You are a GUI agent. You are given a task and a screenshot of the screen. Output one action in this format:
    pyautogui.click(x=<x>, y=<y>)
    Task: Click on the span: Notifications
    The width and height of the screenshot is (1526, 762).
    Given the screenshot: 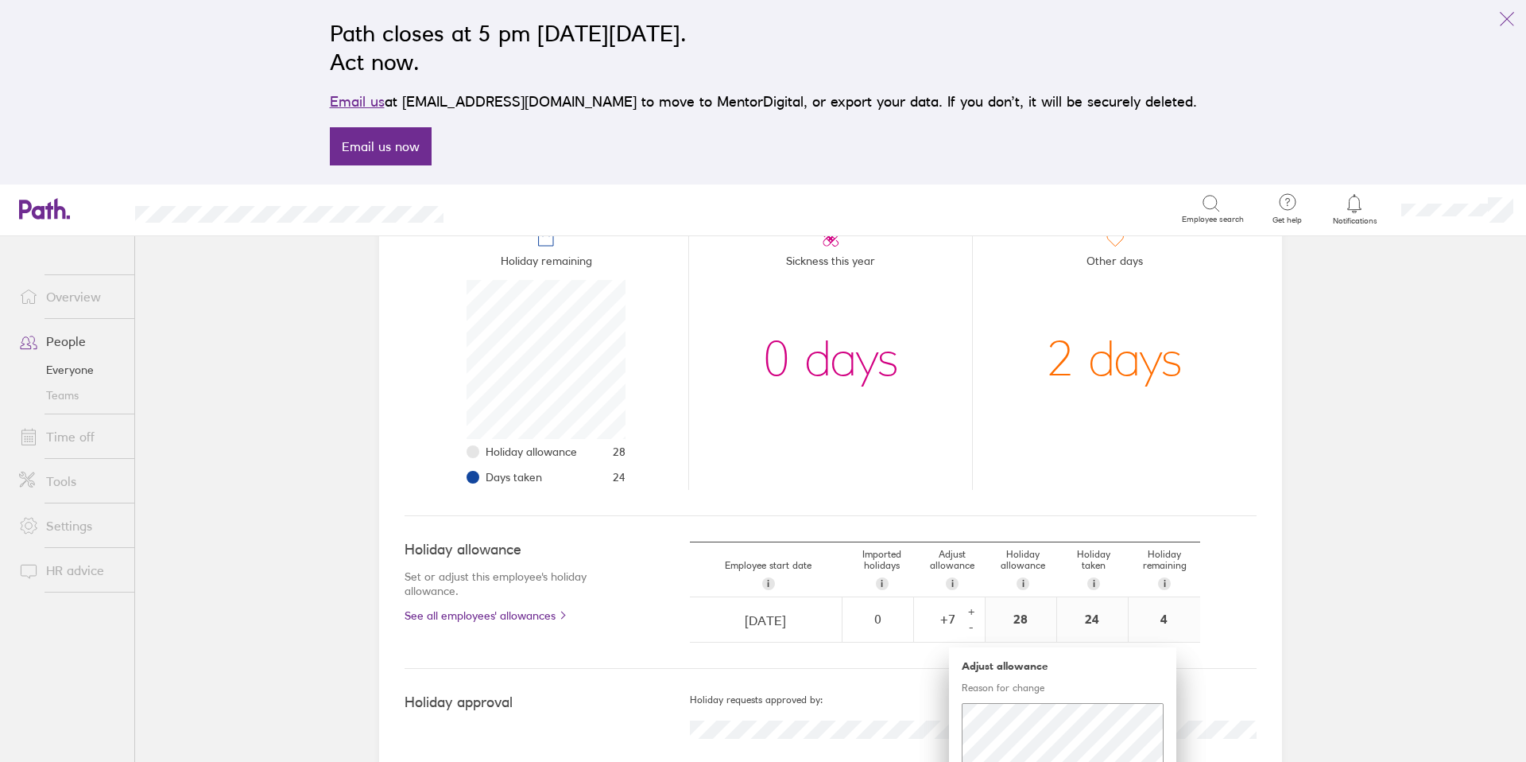 What is the action you would take?
    pyautogui.click(x=1355, y=221)
    